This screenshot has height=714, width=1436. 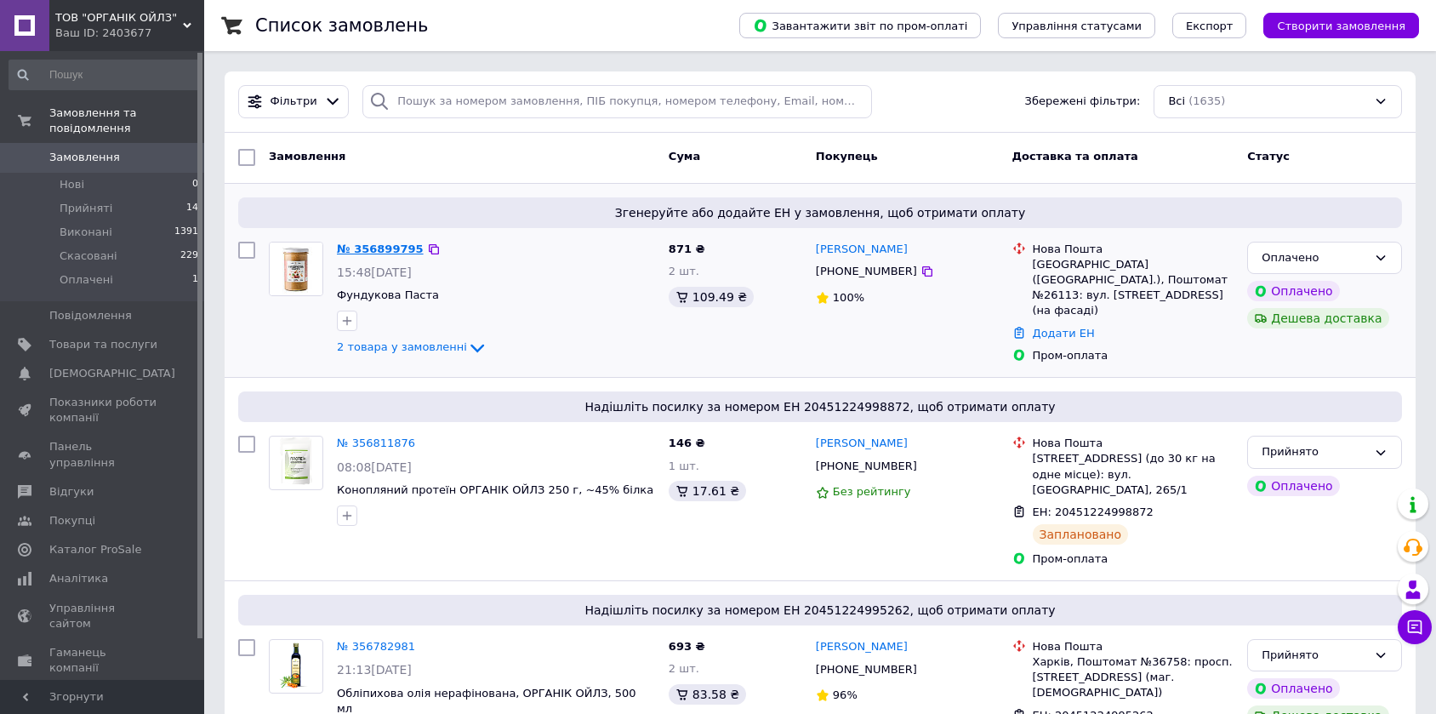 I want to click on span: Статус, so click(x=1268, y=156).